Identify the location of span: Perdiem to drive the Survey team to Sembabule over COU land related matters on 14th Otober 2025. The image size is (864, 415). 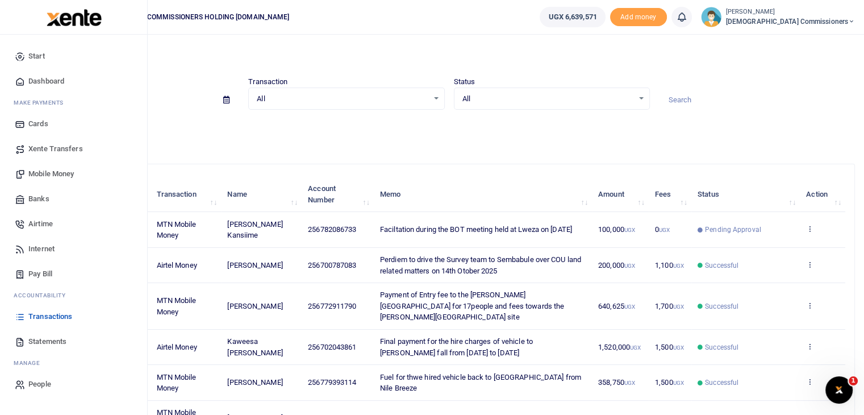
(481, 265).